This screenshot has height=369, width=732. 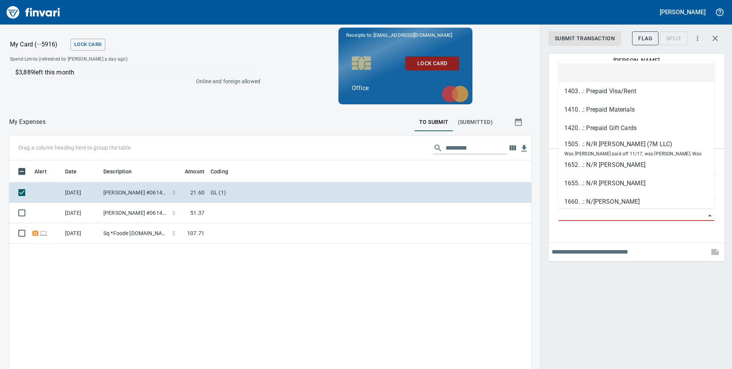 I want to click on p: My Expenses, so click(x=27, y=122).